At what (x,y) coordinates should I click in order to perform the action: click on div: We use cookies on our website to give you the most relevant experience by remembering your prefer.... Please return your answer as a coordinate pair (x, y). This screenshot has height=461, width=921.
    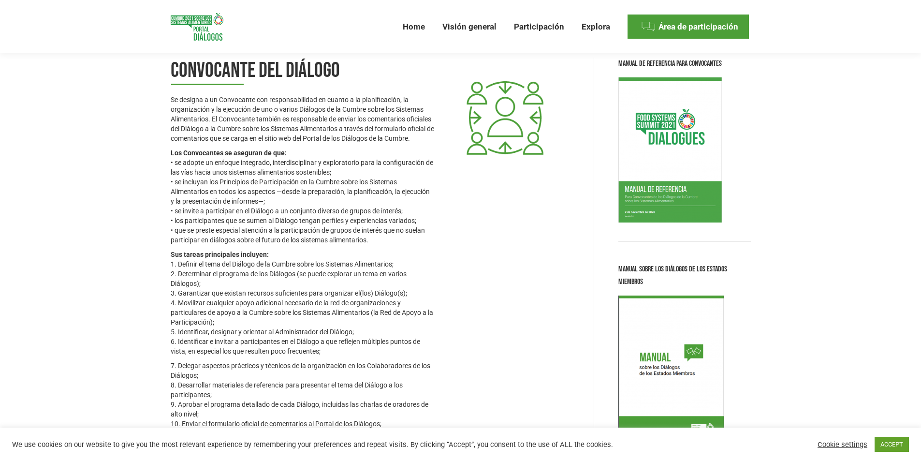
    Looking at the image, I should click on (326, 444).